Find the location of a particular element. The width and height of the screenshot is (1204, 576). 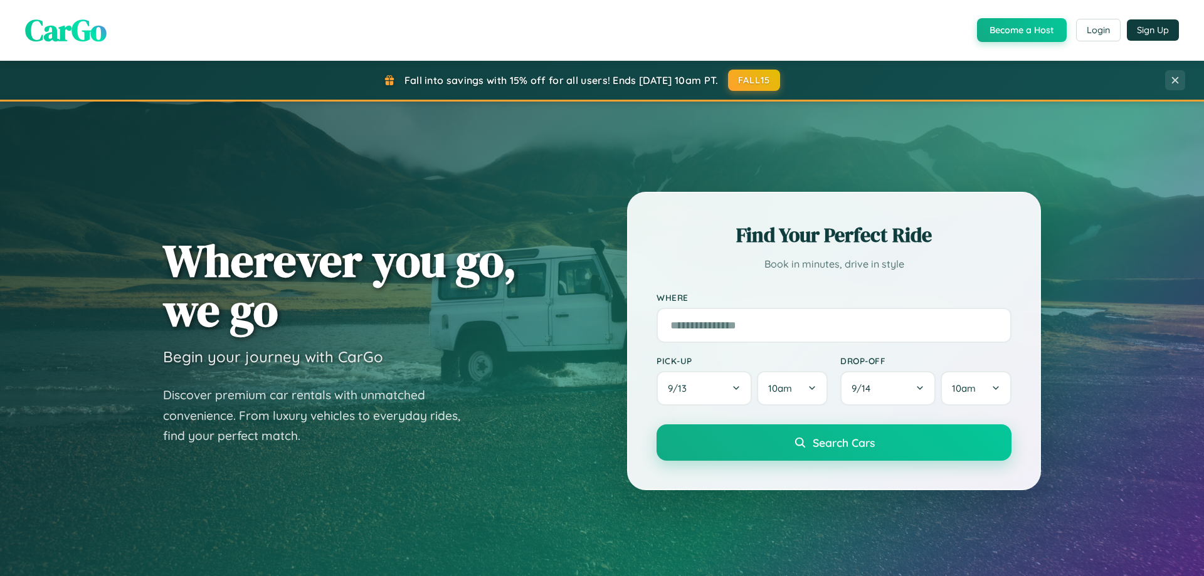

span: 9 / 13 is located at coordinates (680, 388).